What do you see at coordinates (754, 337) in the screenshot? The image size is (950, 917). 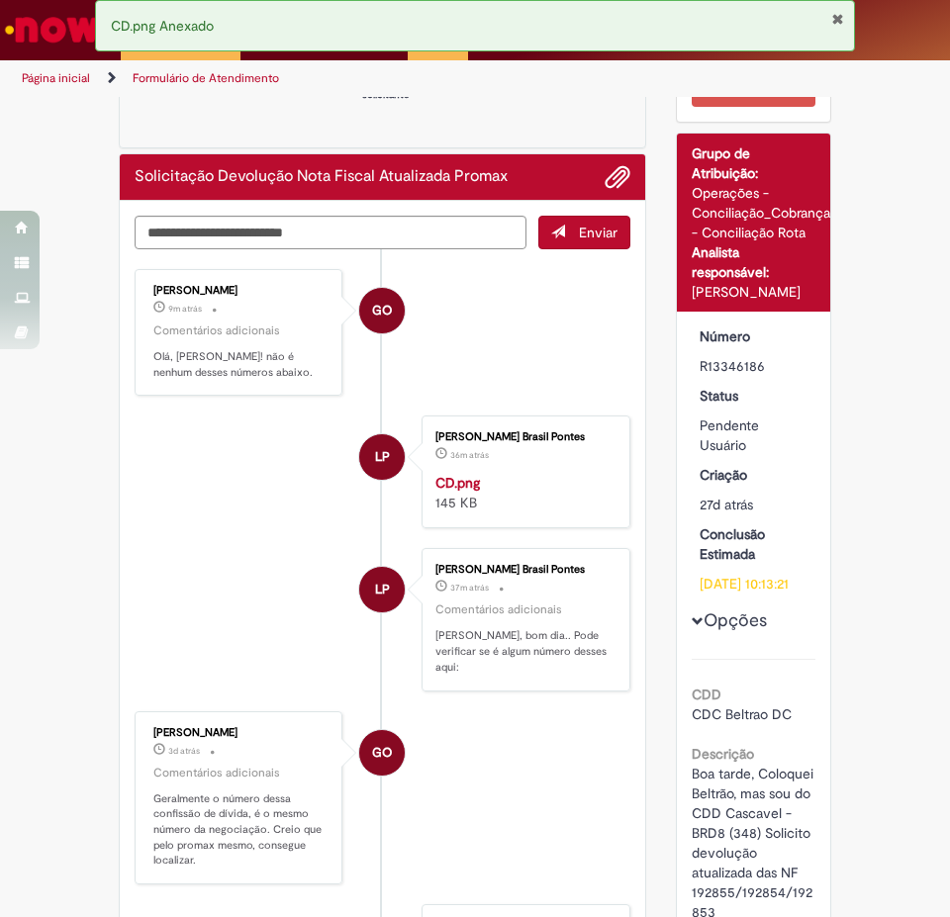 I see `dt: Número` at bounding box center [754, 337].